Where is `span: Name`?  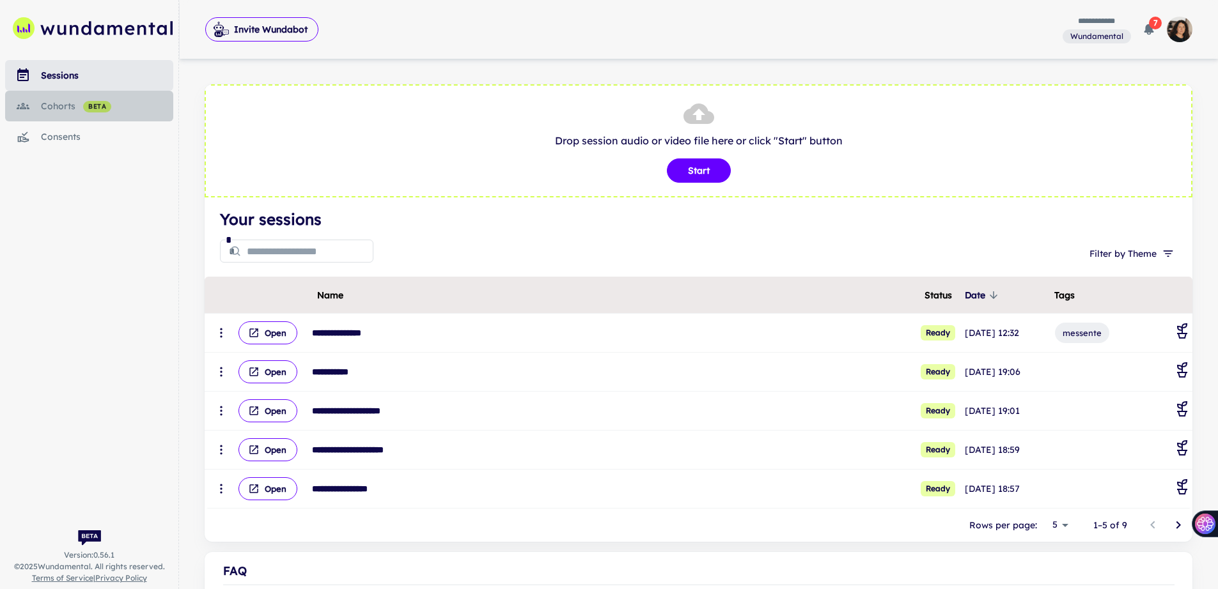
span: Name is located at coordinates (330, 295).